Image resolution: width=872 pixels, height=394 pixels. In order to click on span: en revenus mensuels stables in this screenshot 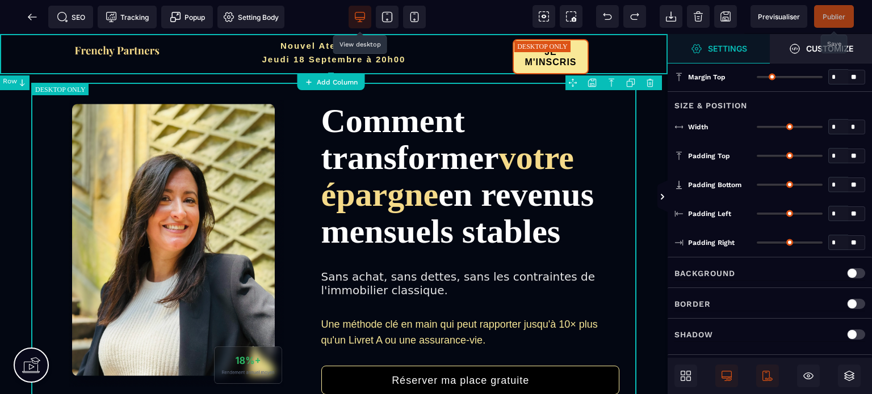, I will do `click(462, 179)`.